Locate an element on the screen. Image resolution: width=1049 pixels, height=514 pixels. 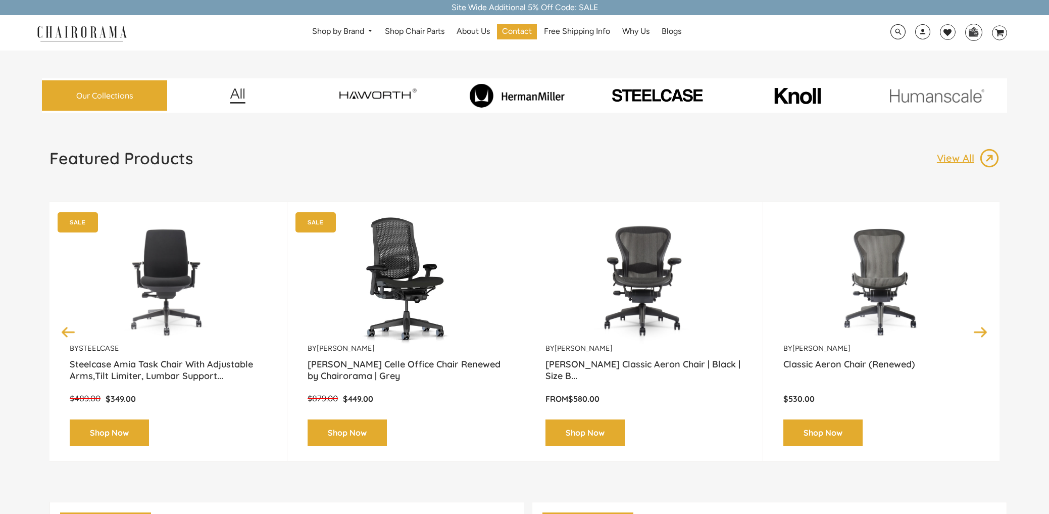
img: image_13.png is located at coordinates (990, 158).